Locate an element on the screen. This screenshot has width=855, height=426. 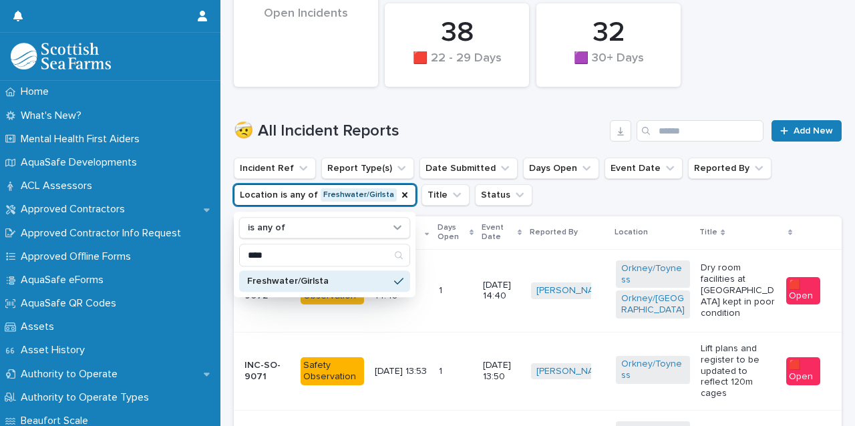
p: AquaSafe eForms is located at coordinates (65, 280).